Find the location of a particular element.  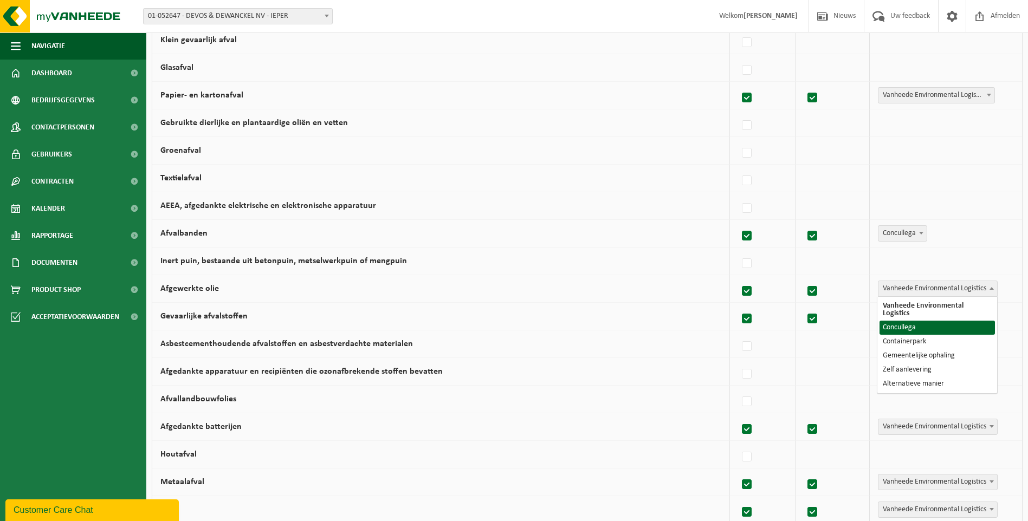

div: Customer Care Chat is located at coordinates (87, 13).